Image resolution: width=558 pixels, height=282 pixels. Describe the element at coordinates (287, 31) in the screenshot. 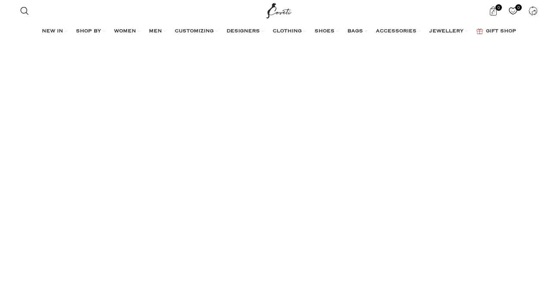

I see `span: CLOTHING` at that location.